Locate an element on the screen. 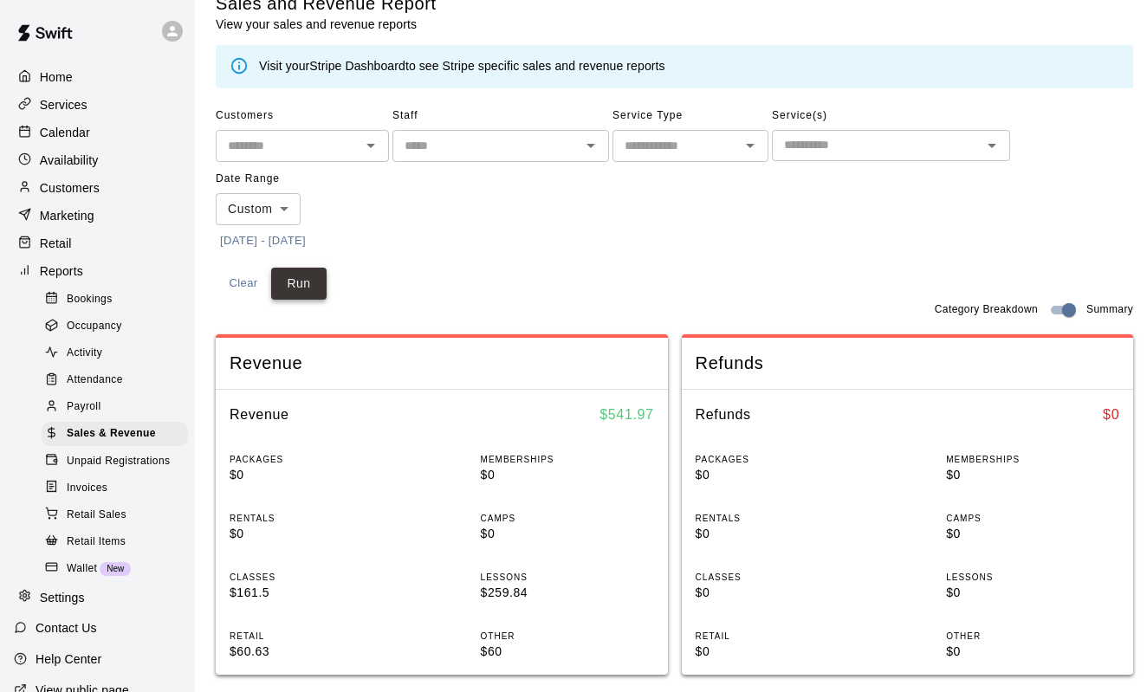 The height and width of the screenshot is (692, 1147). div: Customers is located at coordinates (97, 188).